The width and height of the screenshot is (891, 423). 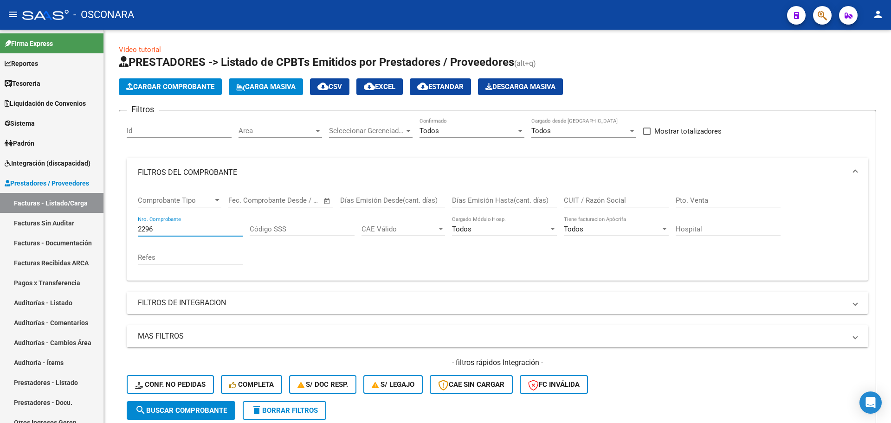 What do you see at coordinates (471, 385) in the screenshot?
I see `span: CAE SIN CARGAR` at bounding box center [471, 385].